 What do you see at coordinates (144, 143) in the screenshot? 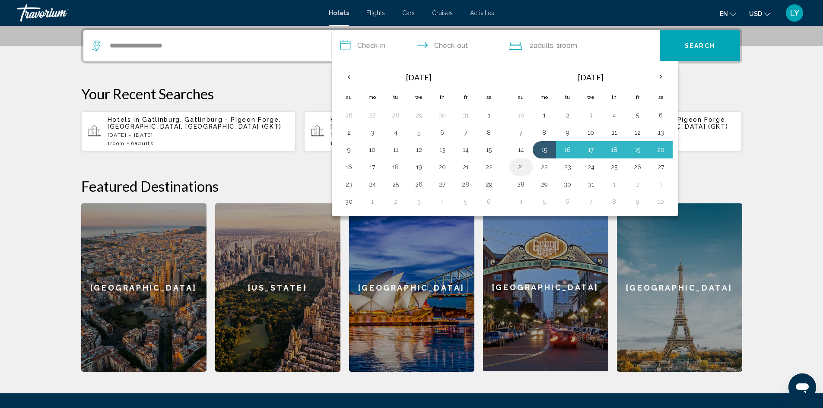
I see `span: Adults` at bounding box center [144, 143].